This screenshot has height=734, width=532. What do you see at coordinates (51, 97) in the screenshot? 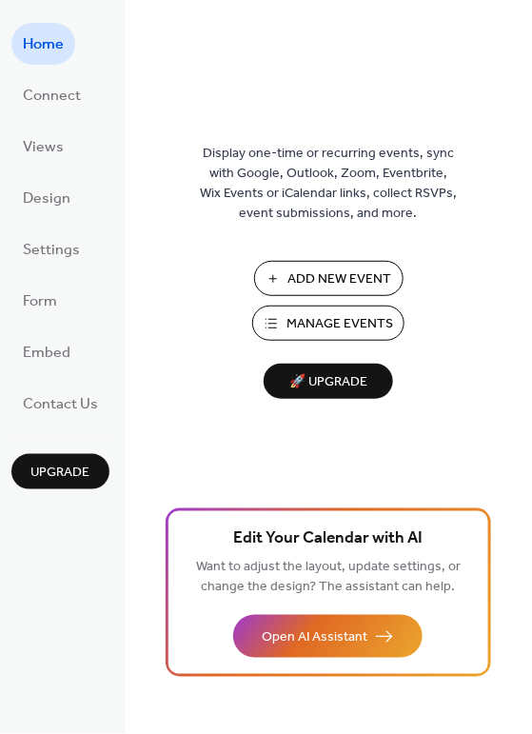
I see `span: Connect` at bounding box center [51, 97].